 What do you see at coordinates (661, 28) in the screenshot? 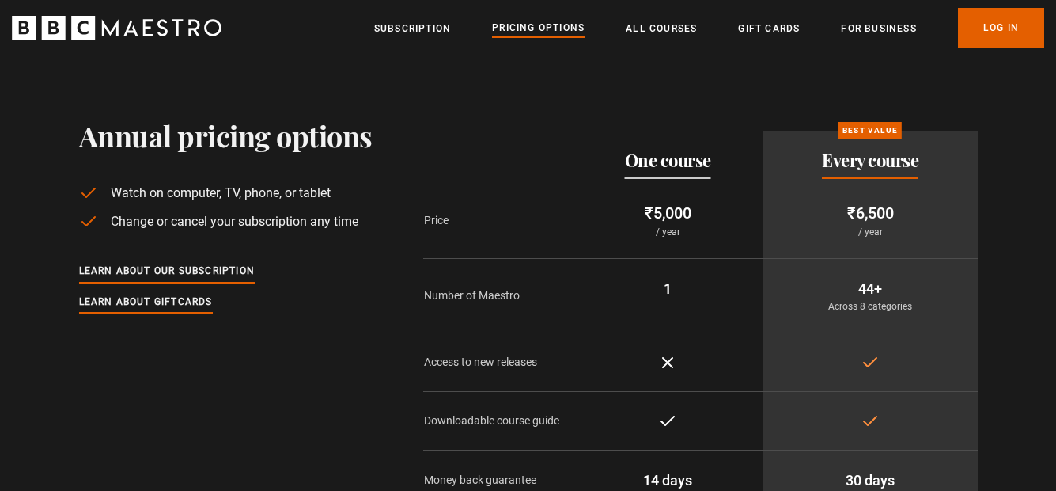
I see `a: All Courses` at bounding box center [661, 28].